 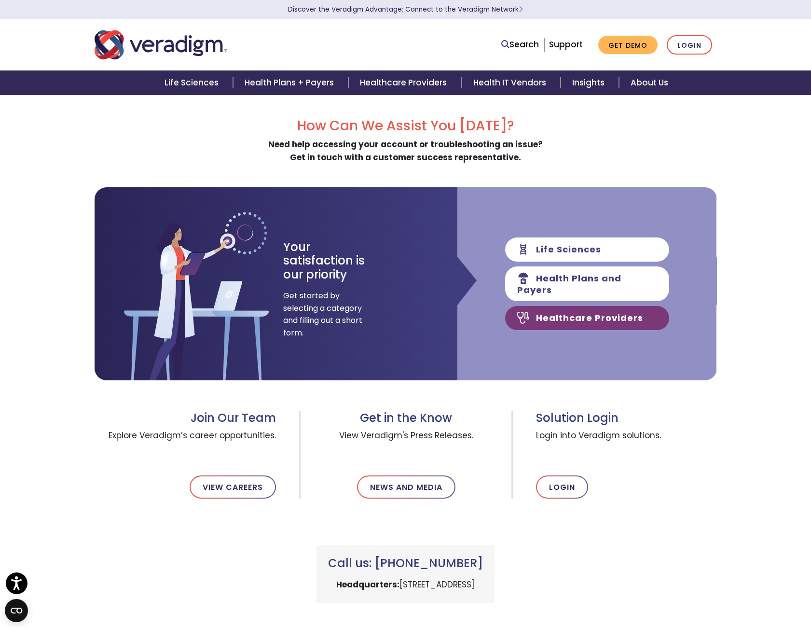 What do you see at coordinates (650, 83) in the screenshot?
I see `a: About Us` at bounding box center [650, 83].